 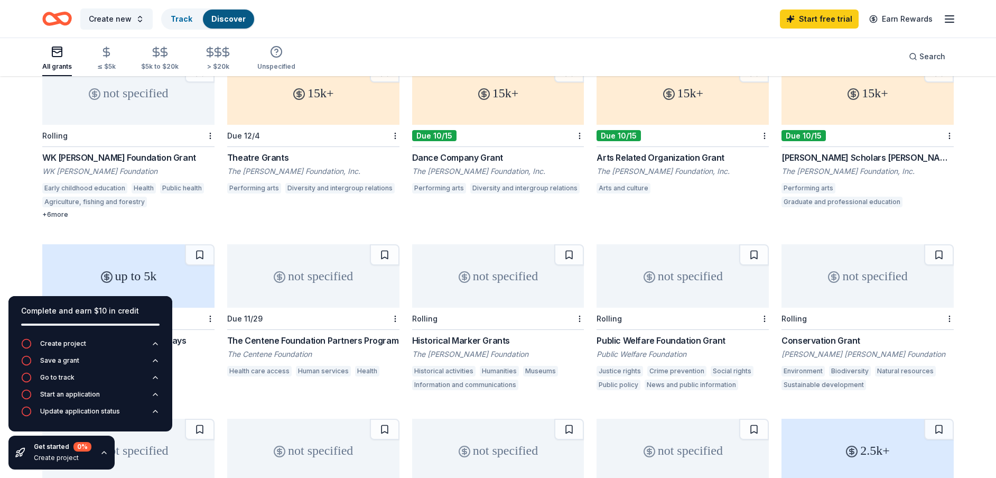 What do you see at coordinates (128, 276) in the screenshot?
I see `div: up to 5k` at bounding box center [128, 276].